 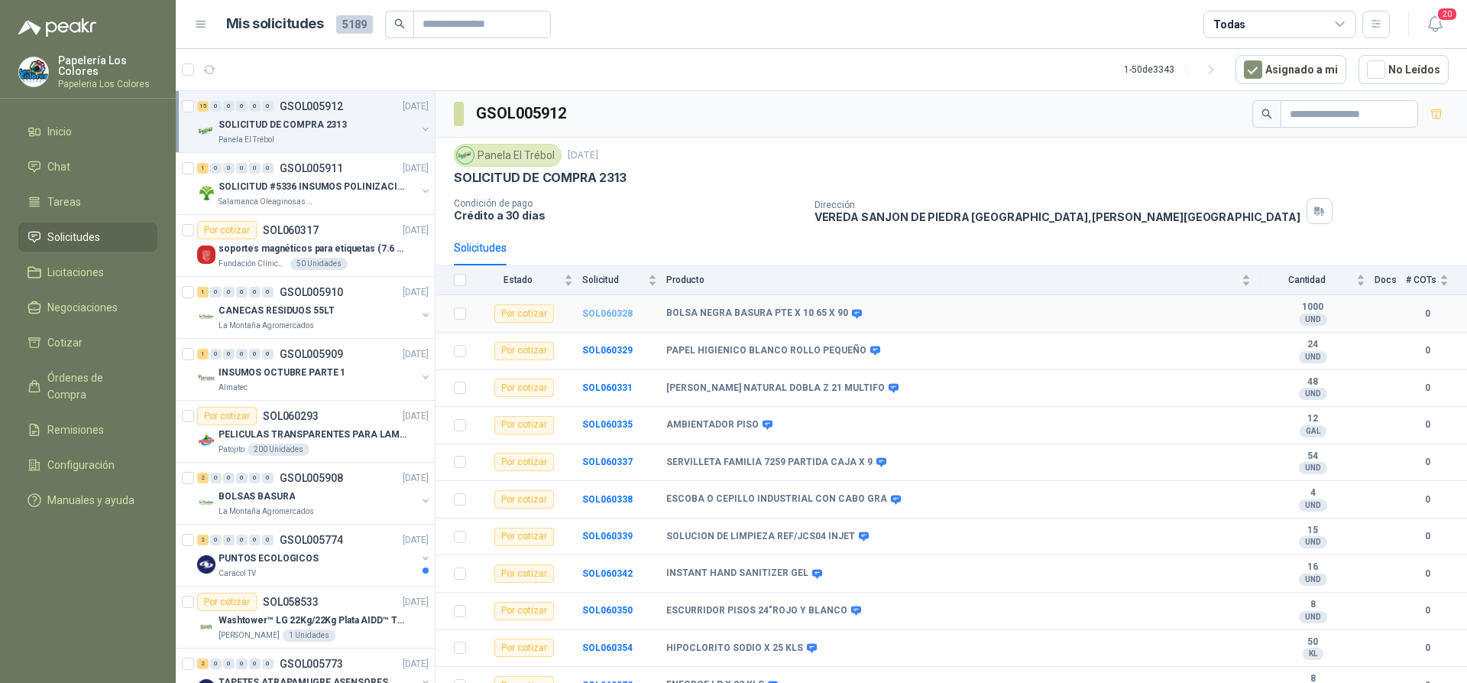 I want to click on a: SOL060335, so click(x=608, y=424).